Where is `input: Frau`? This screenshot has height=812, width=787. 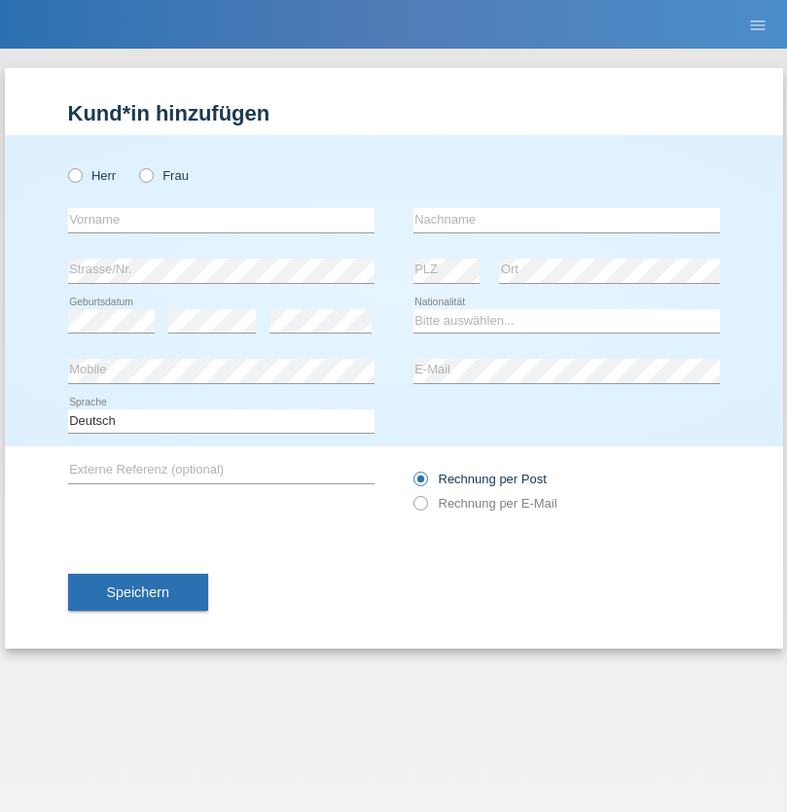 input: Frau is located at coordinates (145, 174).